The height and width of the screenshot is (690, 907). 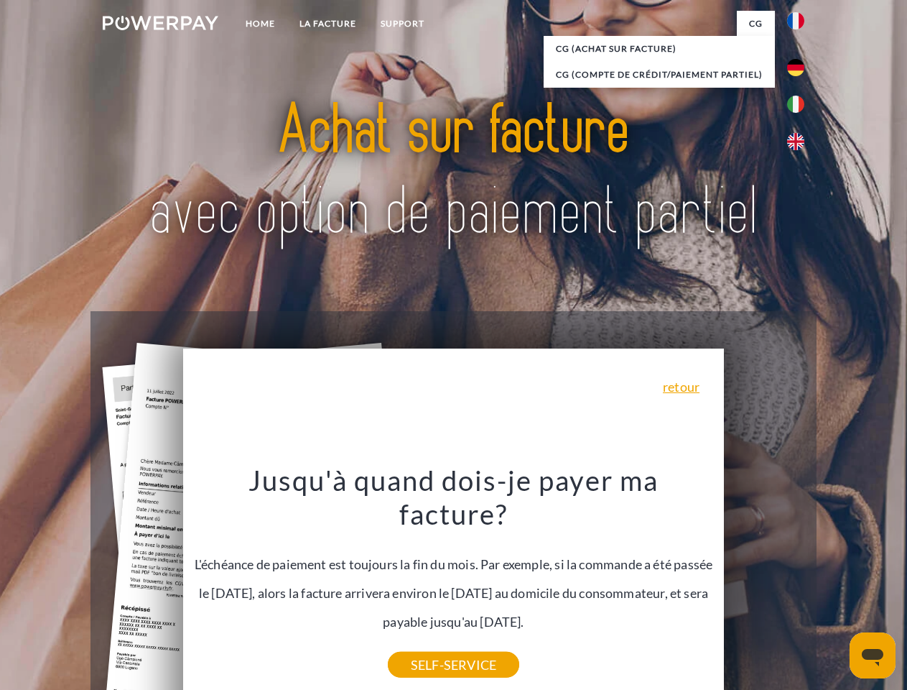 I want to click on a: Home, so click(x=260, y=24).